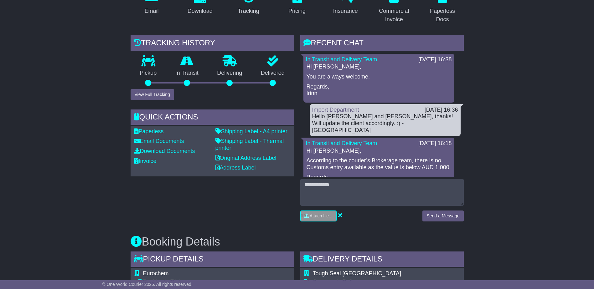 This screenshot has height=289, width=594. Describe the element at coordinates (214, 282) in the screenshot. I see `div: Pickup` at that location.